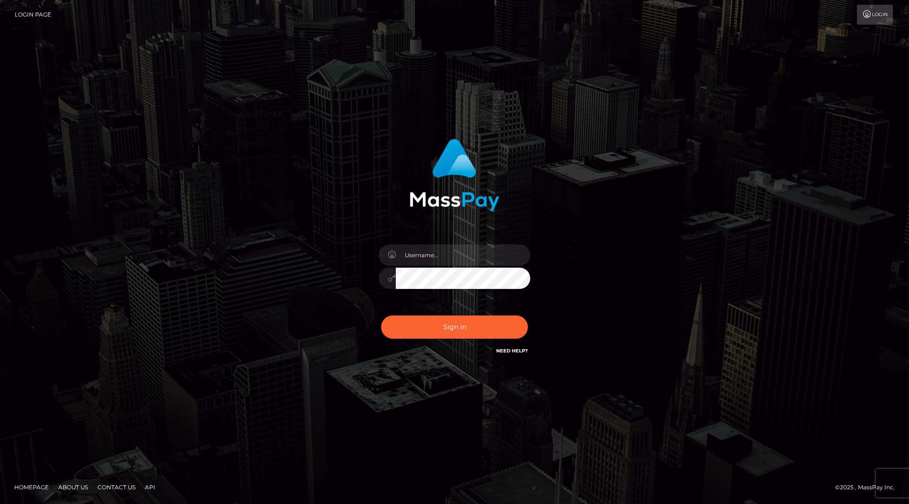  What do you see at coordinates (73, 487) in the screenshot?
I see `a: About Us` at bounding box center [73, 487].